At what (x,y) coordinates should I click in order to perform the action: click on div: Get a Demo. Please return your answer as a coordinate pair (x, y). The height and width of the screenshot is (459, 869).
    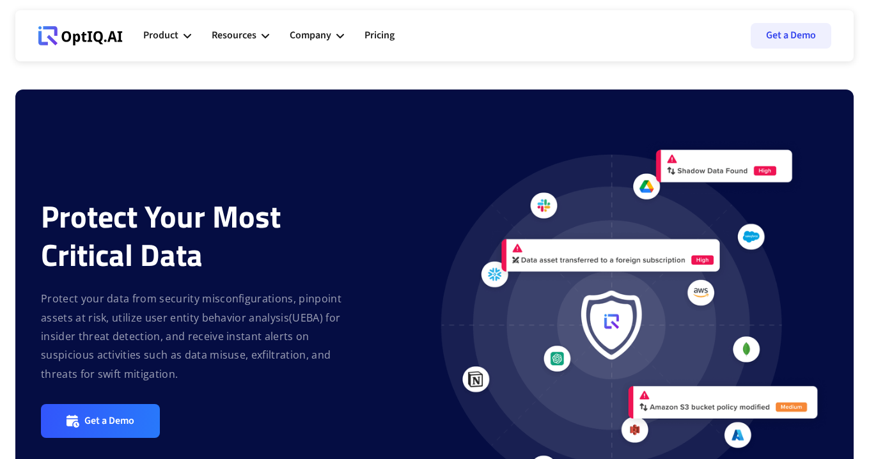
    Looking at the image, I should click on (109, 421).